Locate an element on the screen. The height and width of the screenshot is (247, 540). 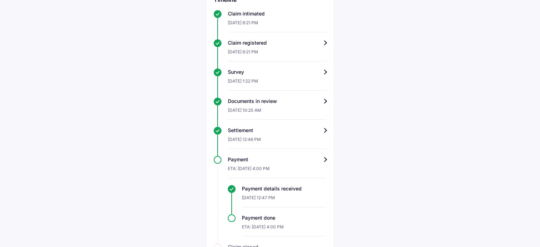
div: Settlement is located at coordinates (277, 130).